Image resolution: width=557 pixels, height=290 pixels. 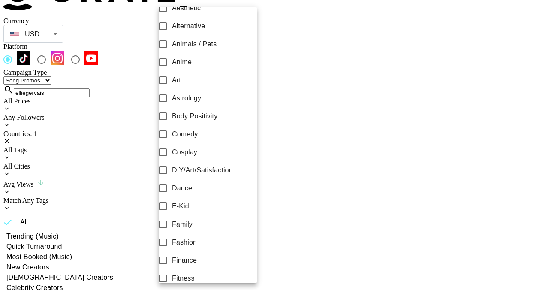 I want to click on span: Comedy, so click(x=185, y=134).